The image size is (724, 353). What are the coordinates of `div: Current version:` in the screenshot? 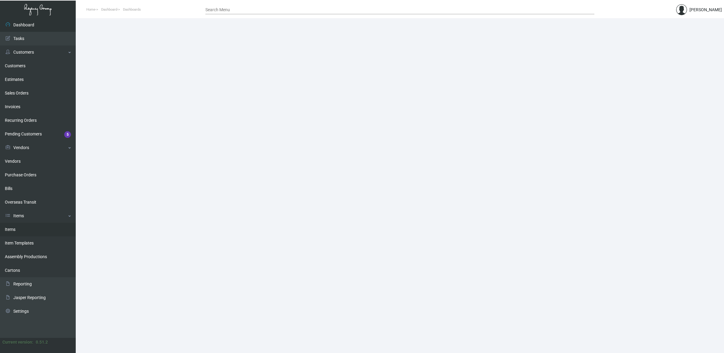 It's located at (18, 342).